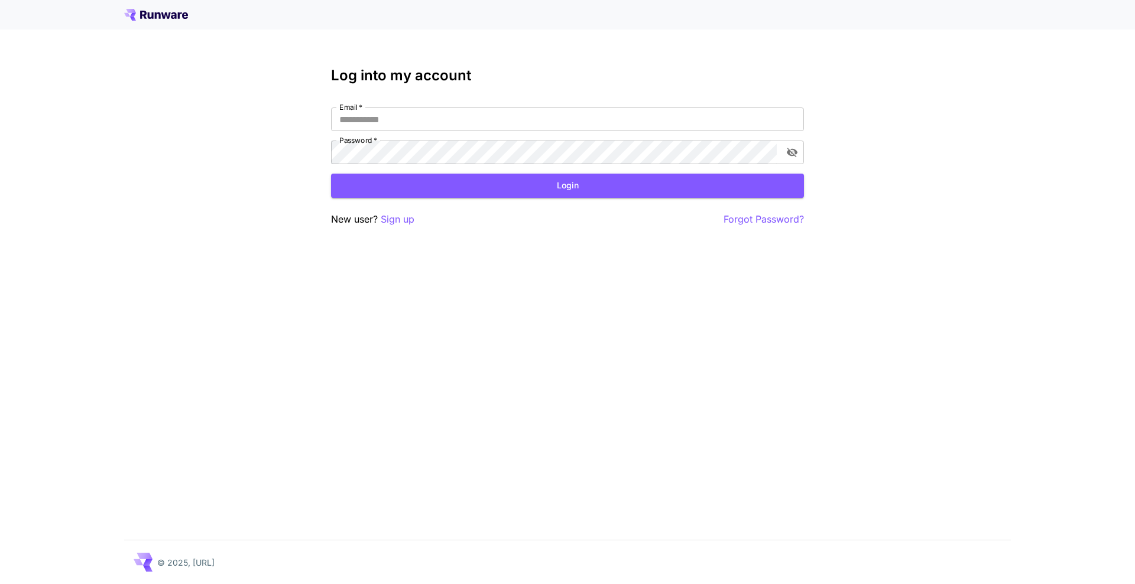  What do you see at coordinates (397, 219) in the screenshot?
I see `p: Sign up` at bounding box center [397, 219].